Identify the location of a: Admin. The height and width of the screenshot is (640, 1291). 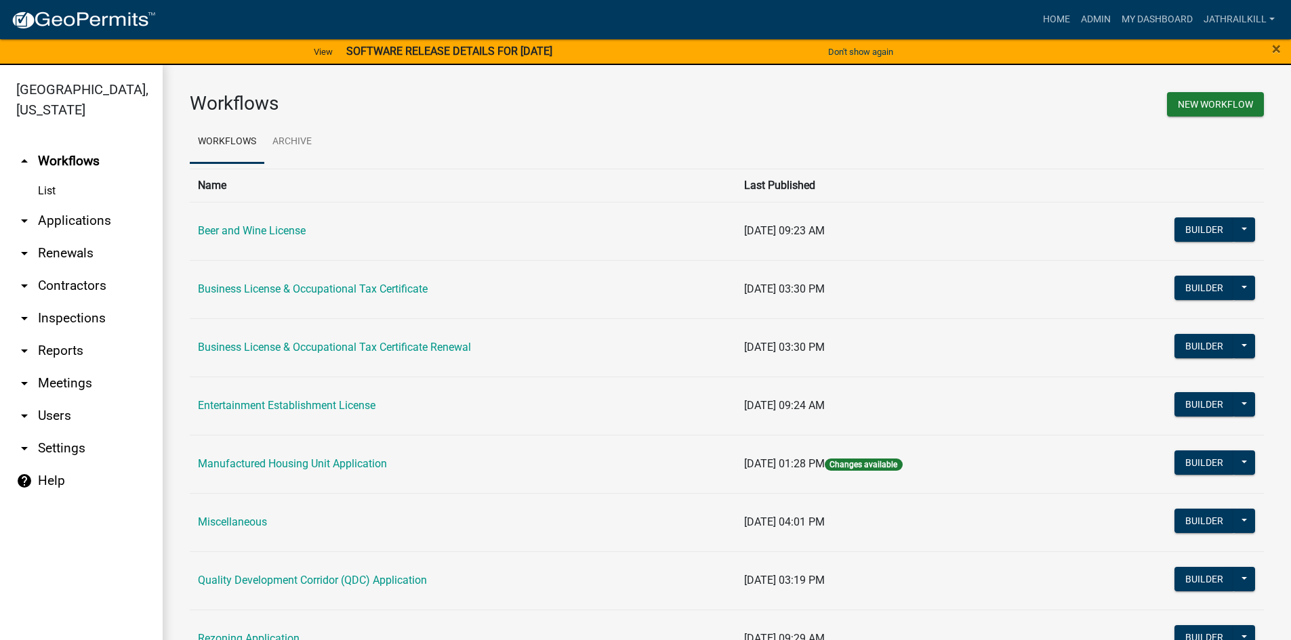
(1096, 20).